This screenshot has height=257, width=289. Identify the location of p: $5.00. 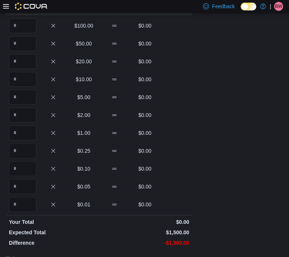
(84, 97).